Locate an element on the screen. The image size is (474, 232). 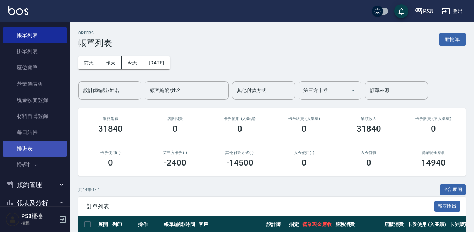
button: PS8 is located at coordinates (423, 11).